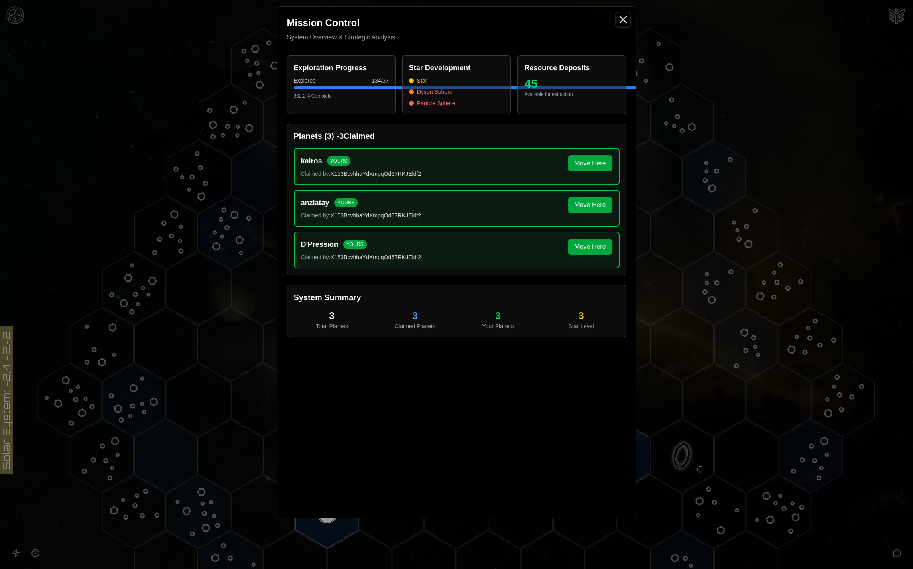 This screenshot has height=569, width=913. Describe the element at coordinates (415, 326) in the screenshot. I see `div: Claimed Planets` at that location.